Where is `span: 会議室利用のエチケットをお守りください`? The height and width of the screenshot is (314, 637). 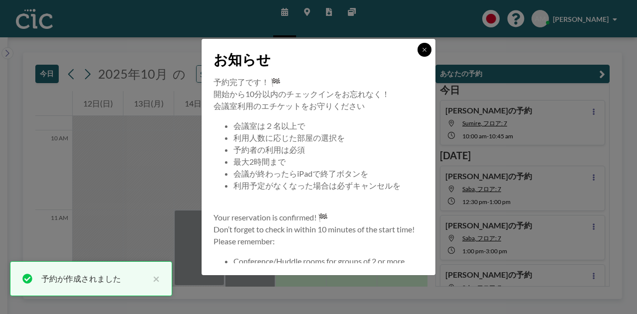 span: 会議室利用のエチケットをお守りください is located at coordinates (289, 106).